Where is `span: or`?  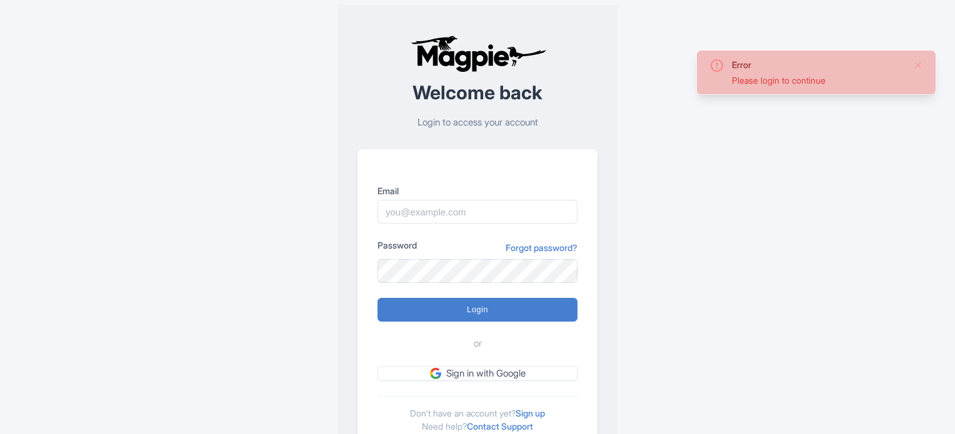
span: or is located at coordinates (477, 344).